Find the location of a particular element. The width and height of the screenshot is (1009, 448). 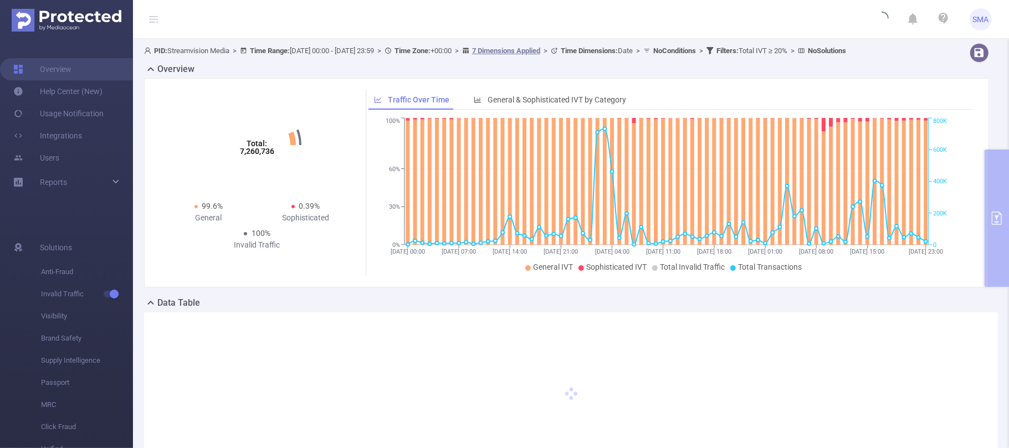

b: Time Range: is located at coordinates (270, 50).